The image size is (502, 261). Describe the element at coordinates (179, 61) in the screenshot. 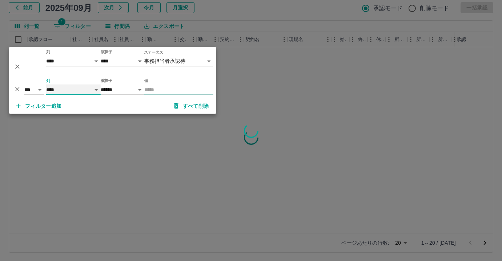

I see `div: 事務担当者承認待` at that location.